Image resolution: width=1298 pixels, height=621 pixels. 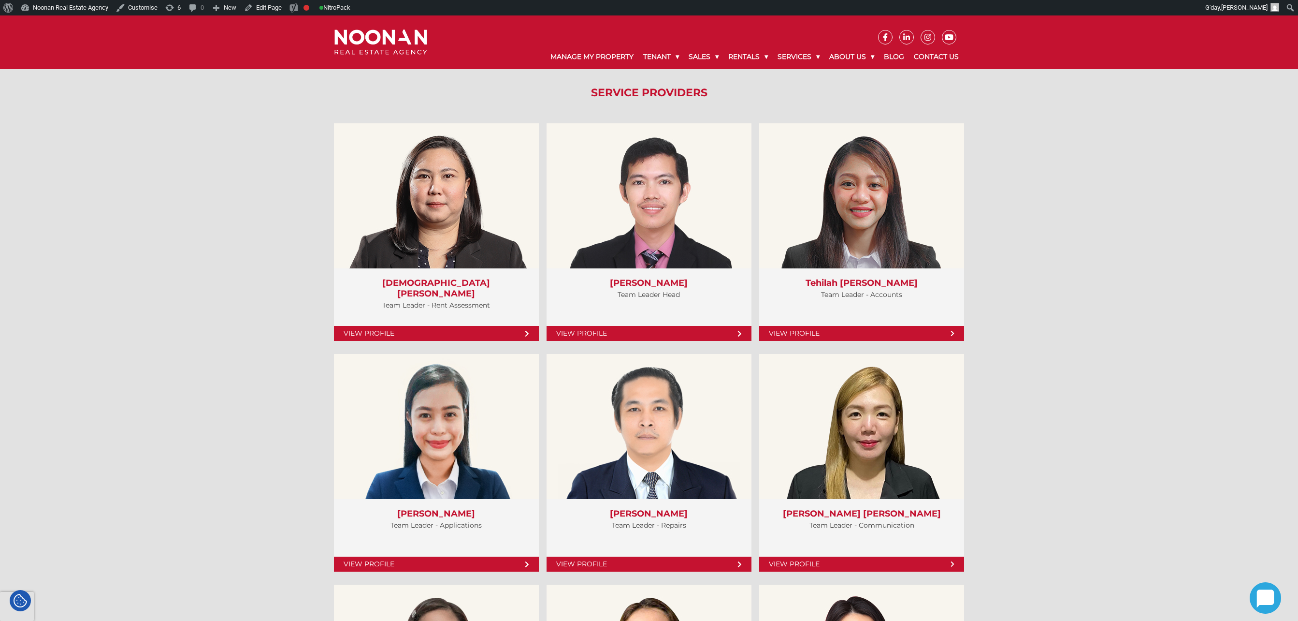 What do you see at coordinates (936, 57) in the screenshot?
I see `a: Contact Us` at bounding box center [936, 57].